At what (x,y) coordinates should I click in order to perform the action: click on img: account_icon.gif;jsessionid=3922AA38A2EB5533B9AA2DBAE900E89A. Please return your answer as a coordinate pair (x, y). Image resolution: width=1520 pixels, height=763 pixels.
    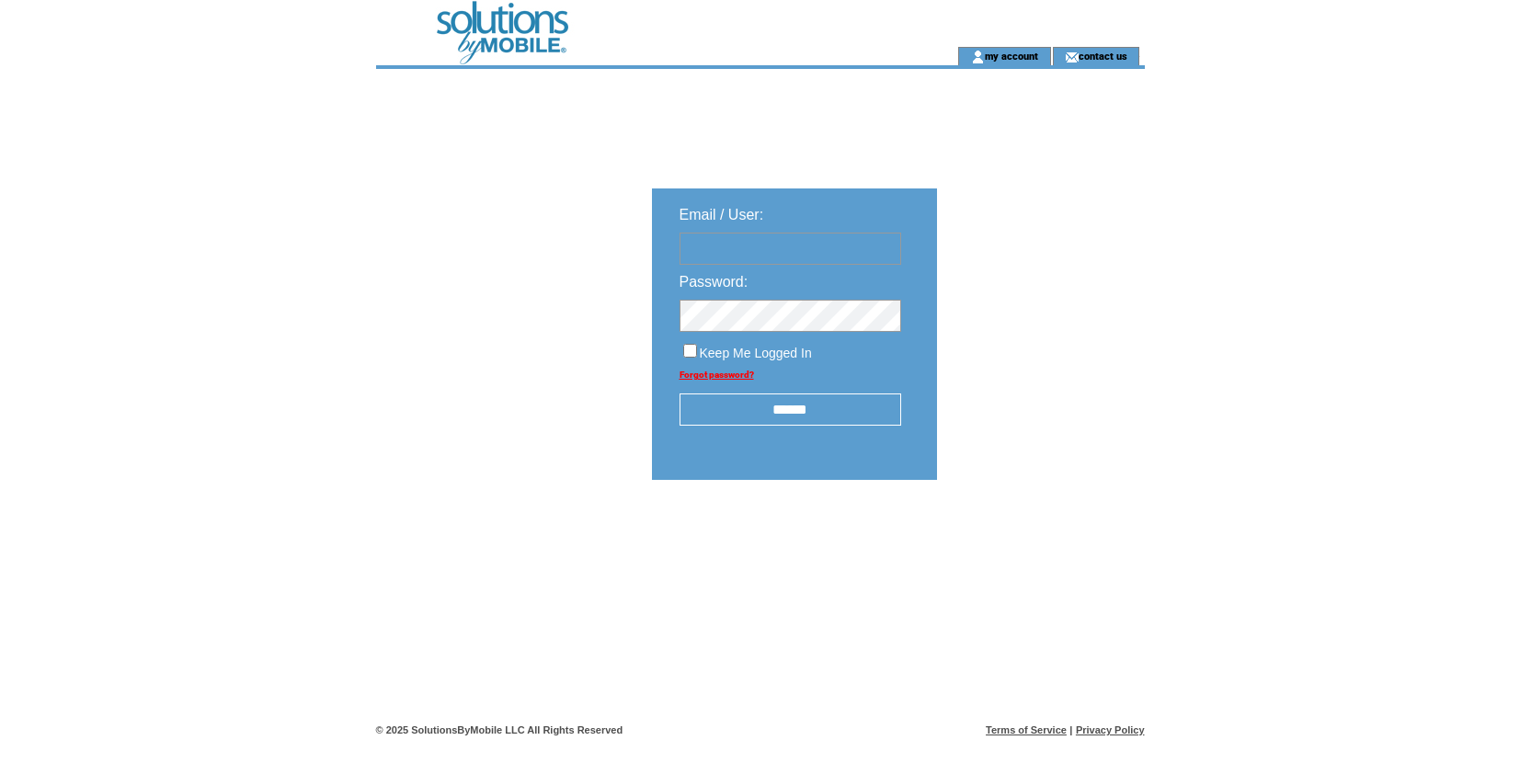
    Looking at the image, I should click on (977, 57).